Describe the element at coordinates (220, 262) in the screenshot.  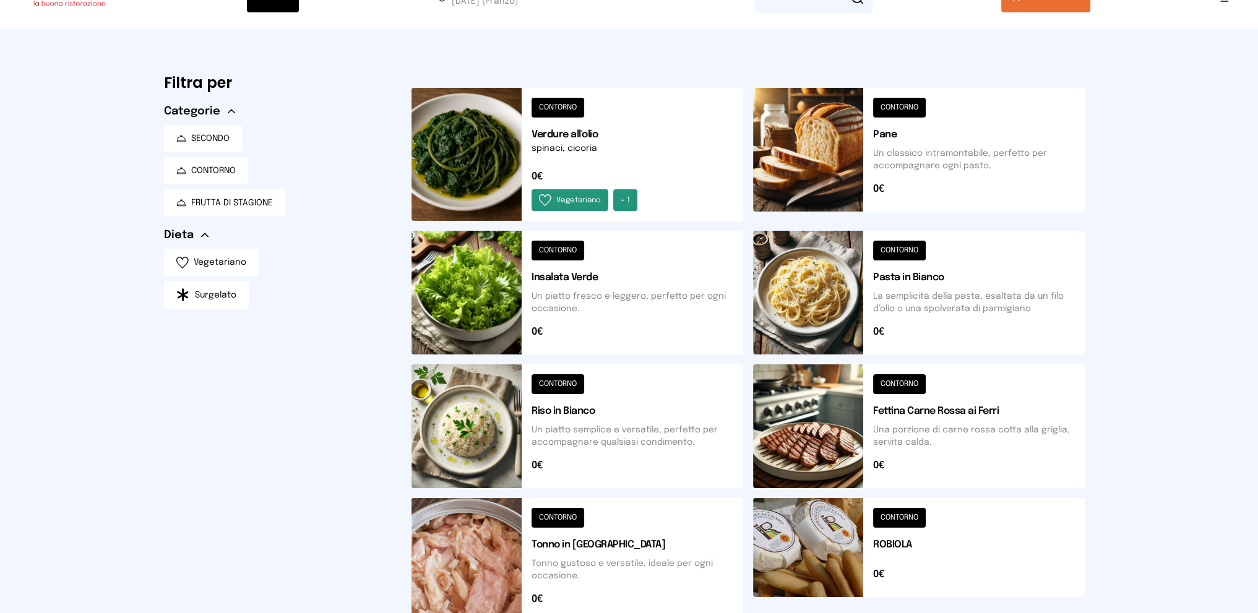
I see `span: Vegetariano` at that location.